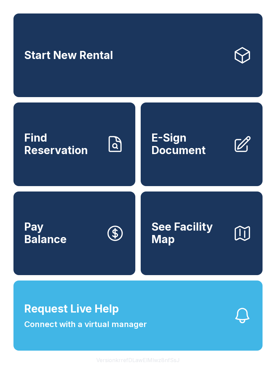 Image resolution: width=276 pixels, height=383 pixels. I want to click on a: Find Reservation, so click(74, 144).